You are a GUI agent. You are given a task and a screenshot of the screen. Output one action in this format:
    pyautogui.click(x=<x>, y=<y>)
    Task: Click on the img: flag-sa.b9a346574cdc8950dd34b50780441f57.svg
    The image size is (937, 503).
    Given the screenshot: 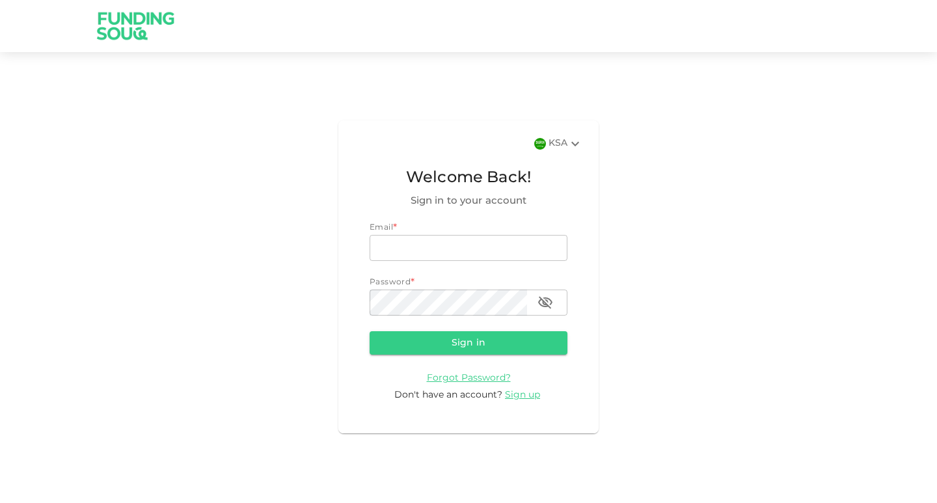 What is the action you would take?
    pyautogui.click(x=540, y=144)
    